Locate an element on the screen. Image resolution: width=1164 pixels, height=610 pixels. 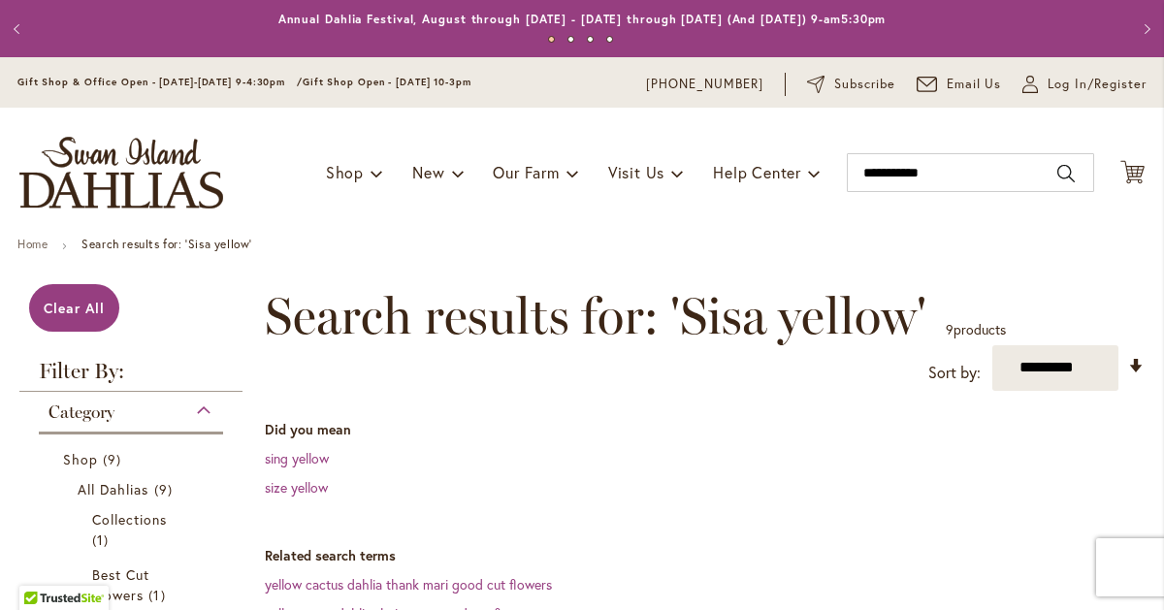
p: products is located at coordinates (976, 330).